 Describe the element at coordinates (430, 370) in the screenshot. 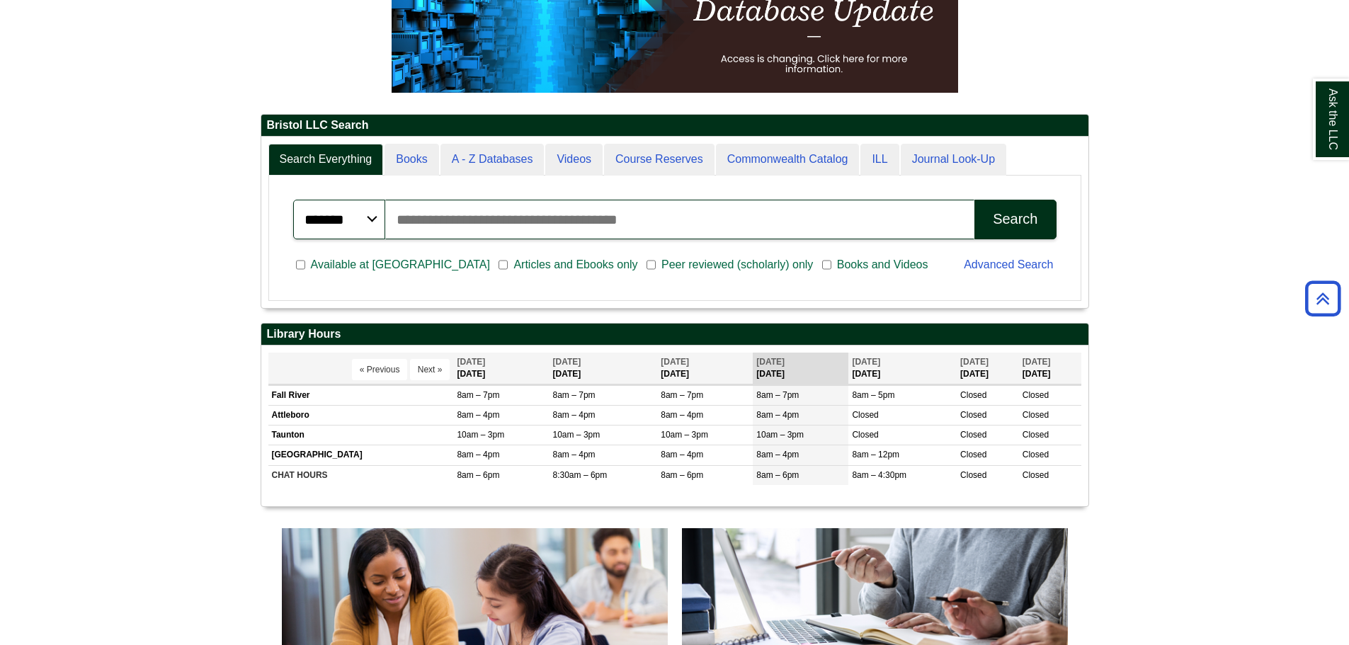

I see `button: Next »` at that location.